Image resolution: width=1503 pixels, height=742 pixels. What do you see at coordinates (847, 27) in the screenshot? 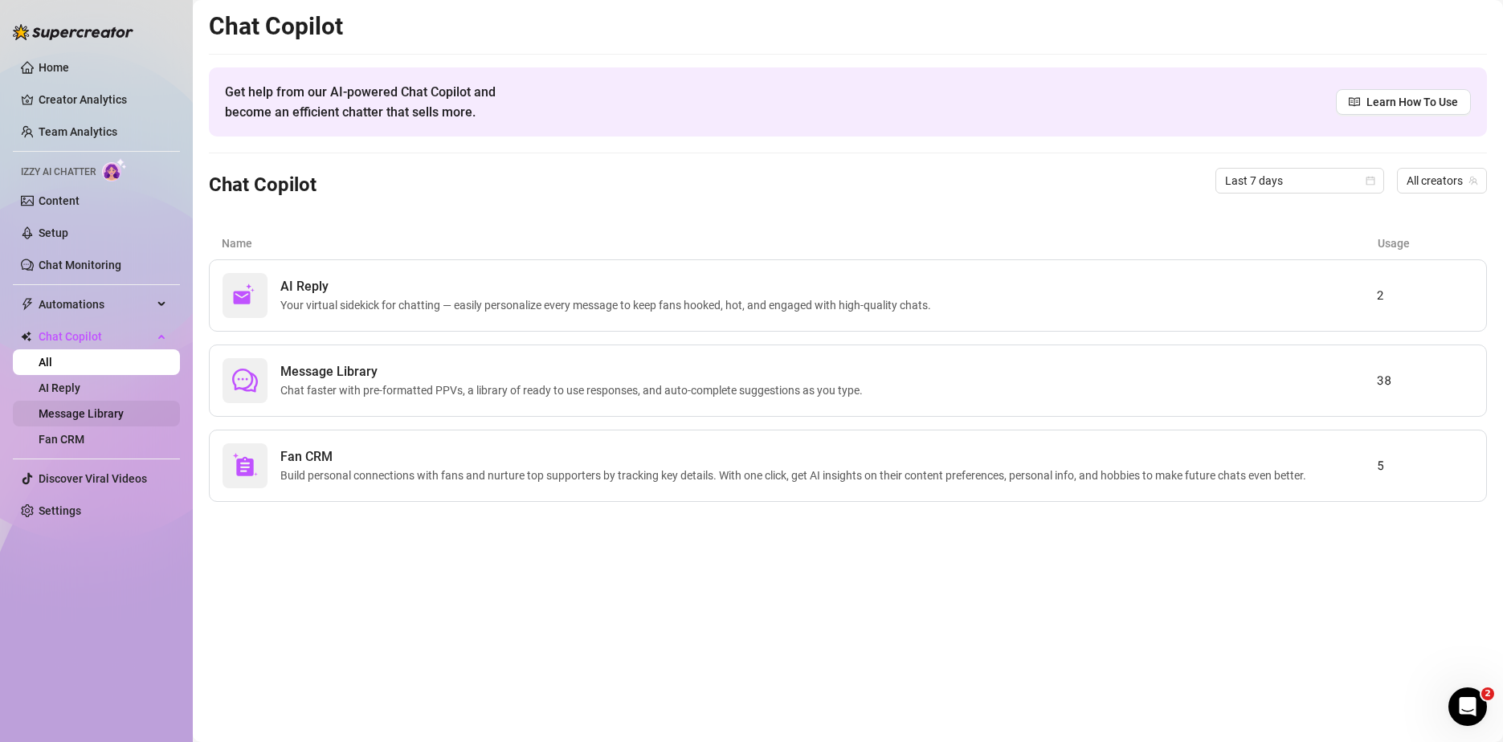
I see `h2: Chat Copilot` at bounding box center [847, 27].